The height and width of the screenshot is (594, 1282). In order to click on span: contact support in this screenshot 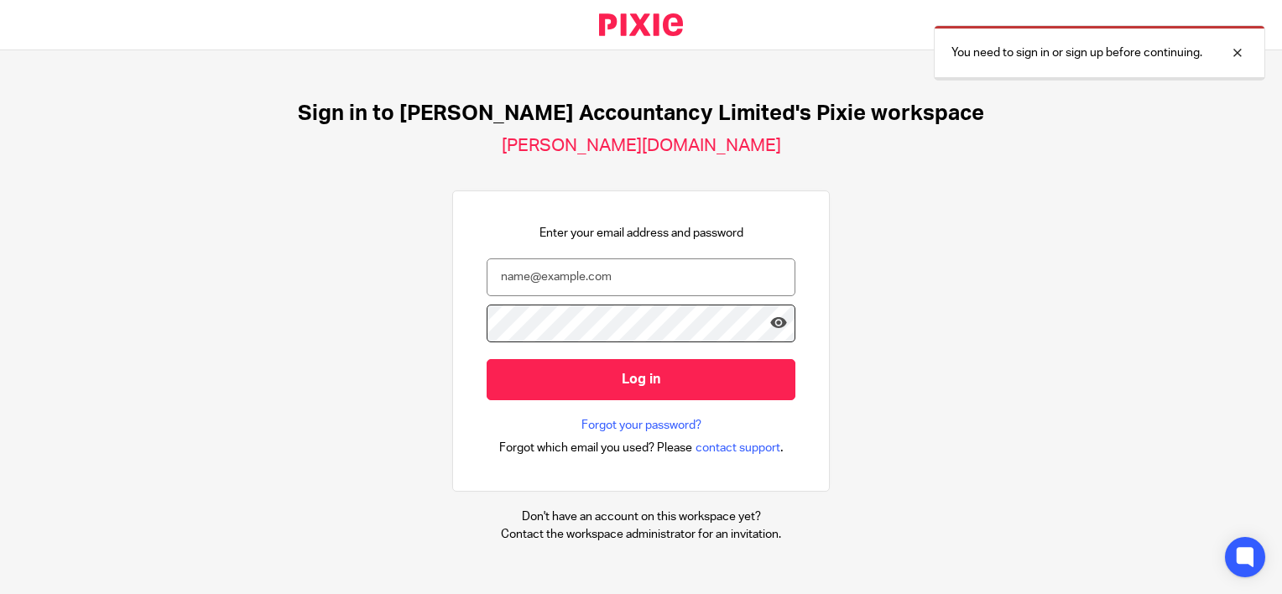, I will do `click(738, 448)`.